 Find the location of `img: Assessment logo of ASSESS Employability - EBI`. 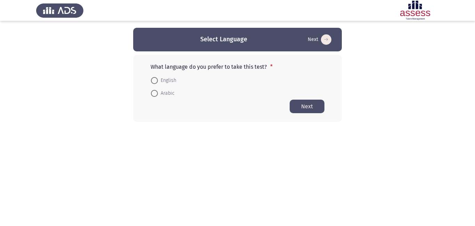

img: Assessment logo of ASSESS Employability - EBI is located at coordinates (415, 10).